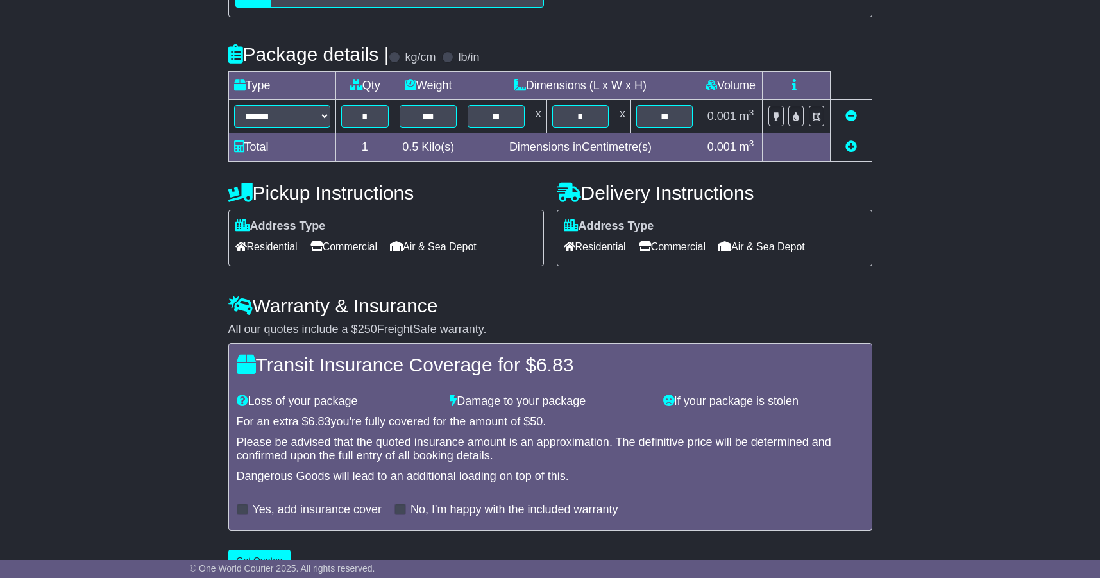  What do you see at coordinates (386, 192) in the screenshot?
I see `h4: Pickup Instructions` at bounding box center [386, 192].